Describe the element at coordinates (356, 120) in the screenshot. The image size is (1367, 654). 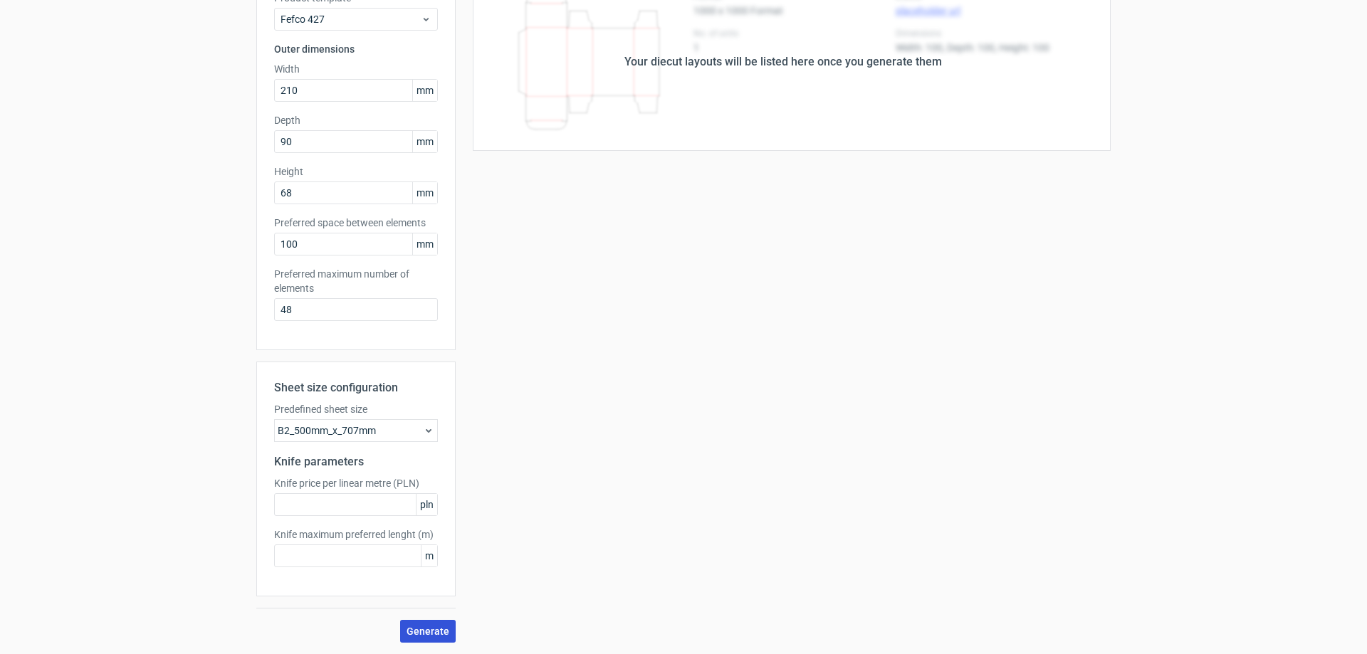
I see `label: Depth` at that location.